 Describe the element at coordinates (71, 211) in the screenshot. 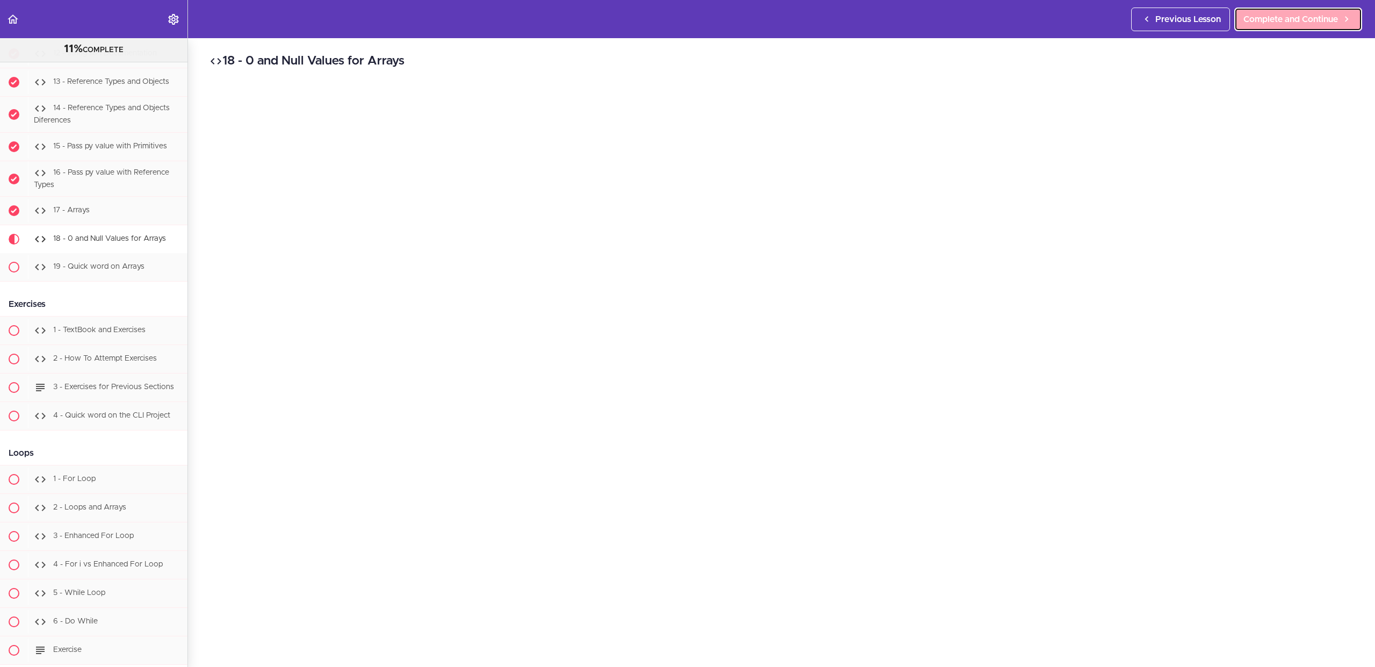

I see `span: 17 - Arrays` at that location.